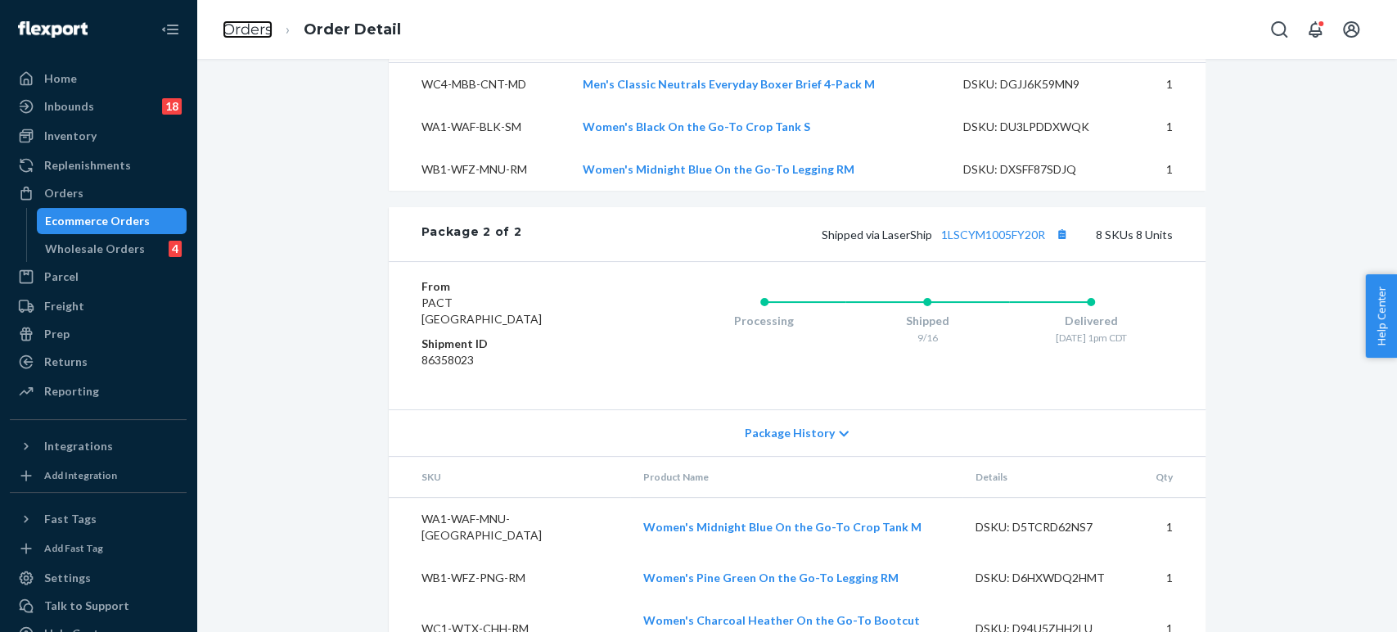 The image size is (1397, 632). What do you see at coordinates (1053, 477) in the screenshot?
I see `th: Details` at bounding box center [1053, 477].